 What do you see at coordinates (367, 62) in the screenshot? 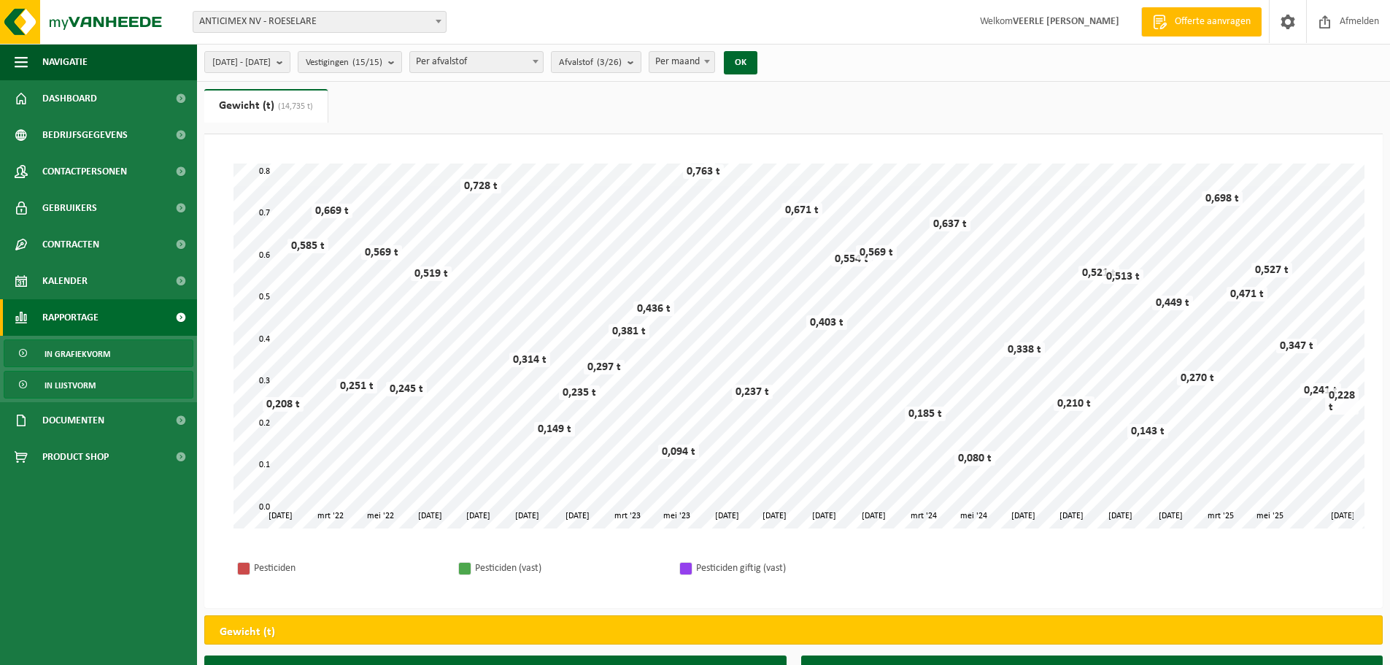
I see `count: (15/15)` at bounding box center [367, 62].